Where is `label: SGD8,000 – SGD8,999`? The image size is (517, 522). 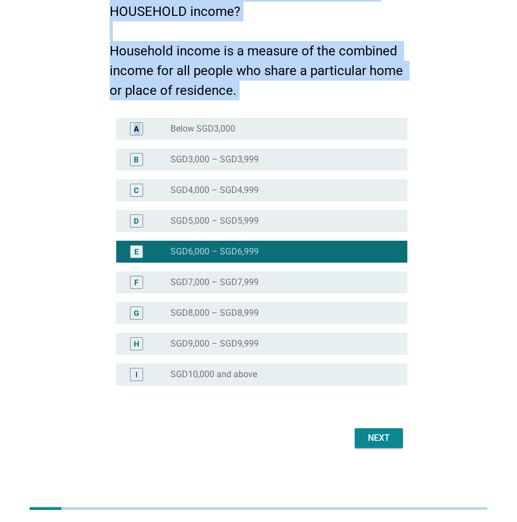
label: SGD8,000 – SGD8,999 is located at coordinates (214, 313).